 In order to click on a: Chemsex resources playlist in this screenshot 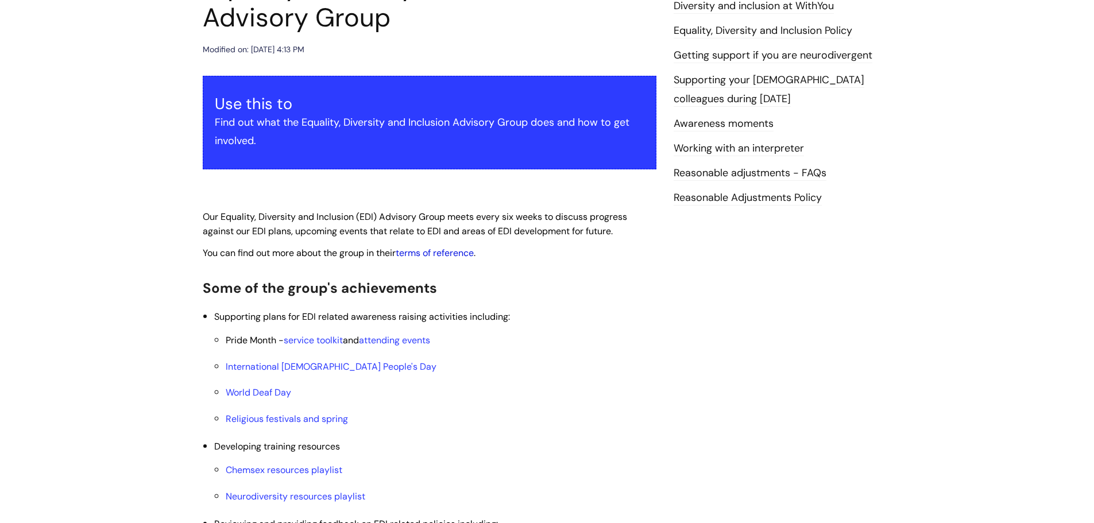, I will do `click(284, 470)`.